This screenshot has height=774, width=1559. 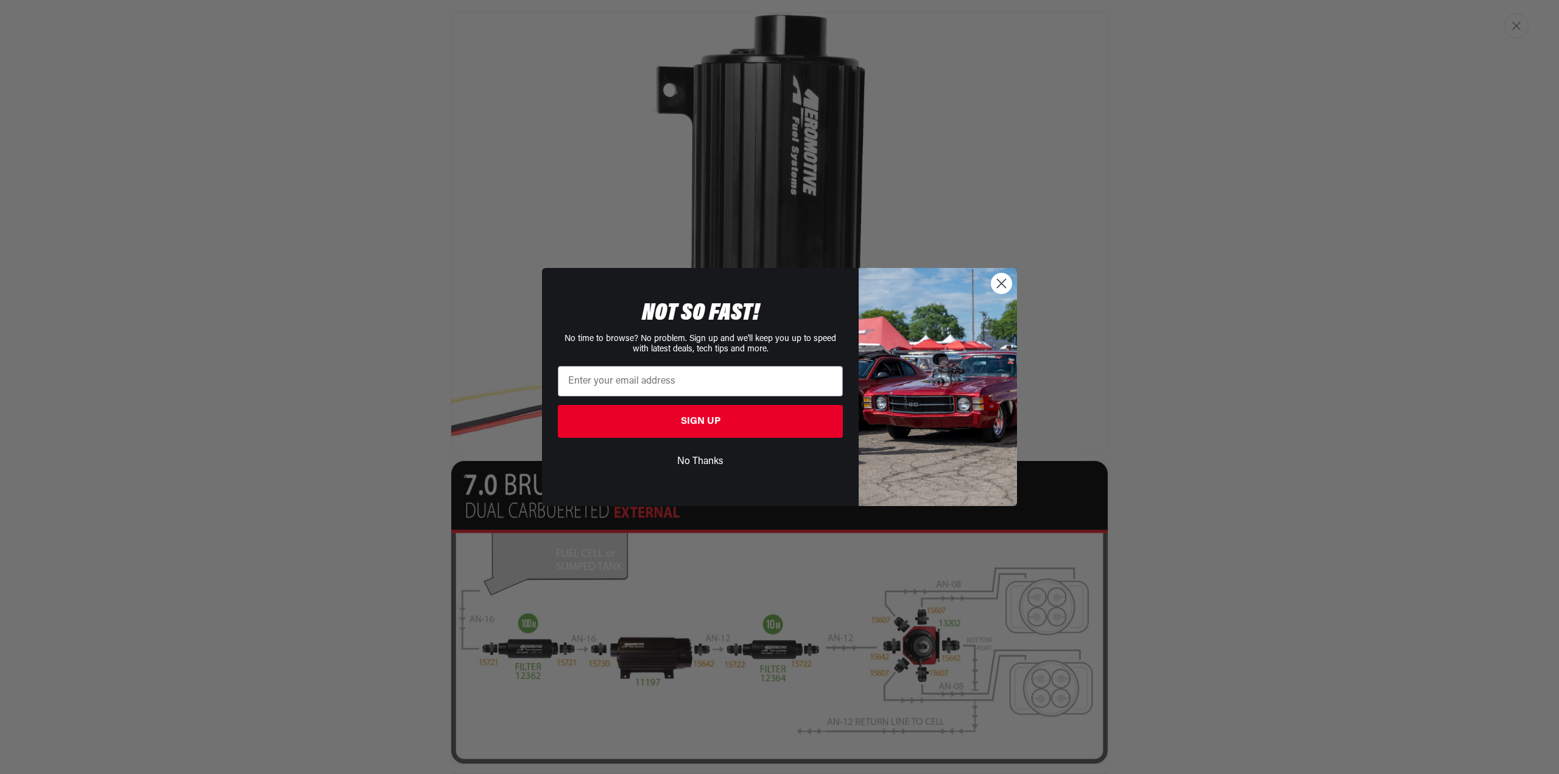 What do you see at coordinates (700, 421) in the screenshot?
I see `button: SIGN UP` at bounding box center [700, 421].